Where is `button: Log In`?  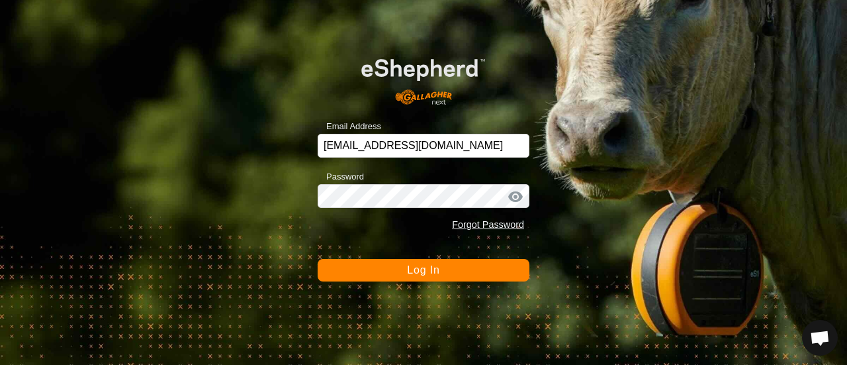
button: Log In is located at coordinates (424, 270).